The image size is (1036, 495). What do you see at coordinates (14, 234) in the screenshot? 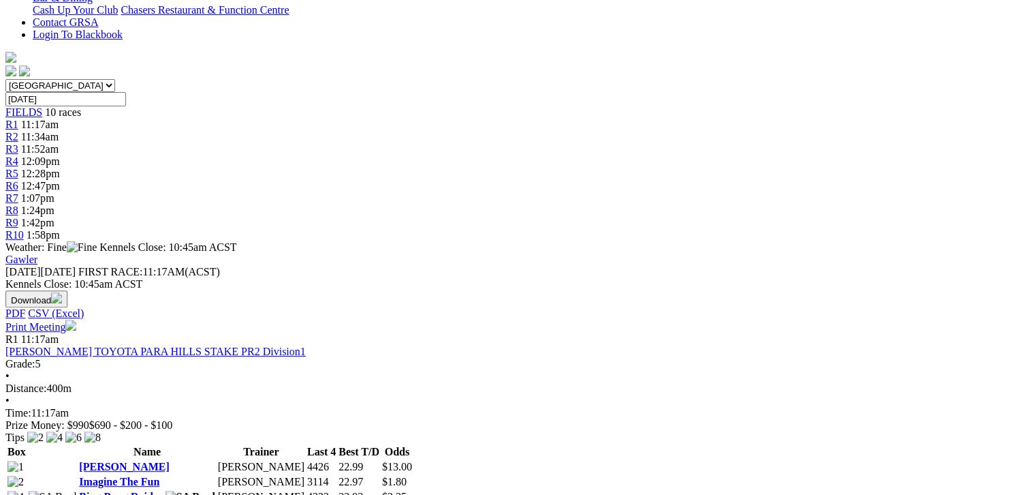
I see `span: R10` at bounding box center [14, 234].